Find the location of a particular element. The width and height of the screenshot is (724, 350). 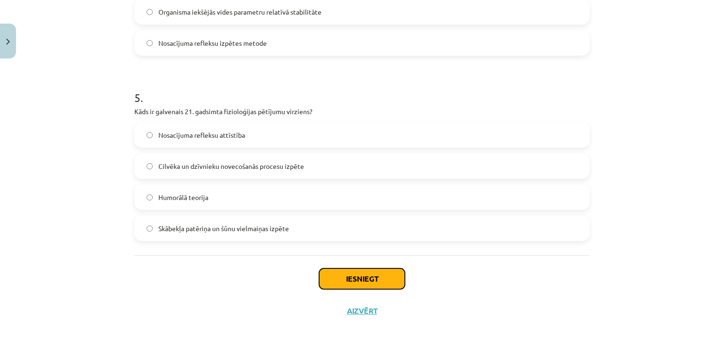

h1: 5 . is located at coordinates (362, 89).